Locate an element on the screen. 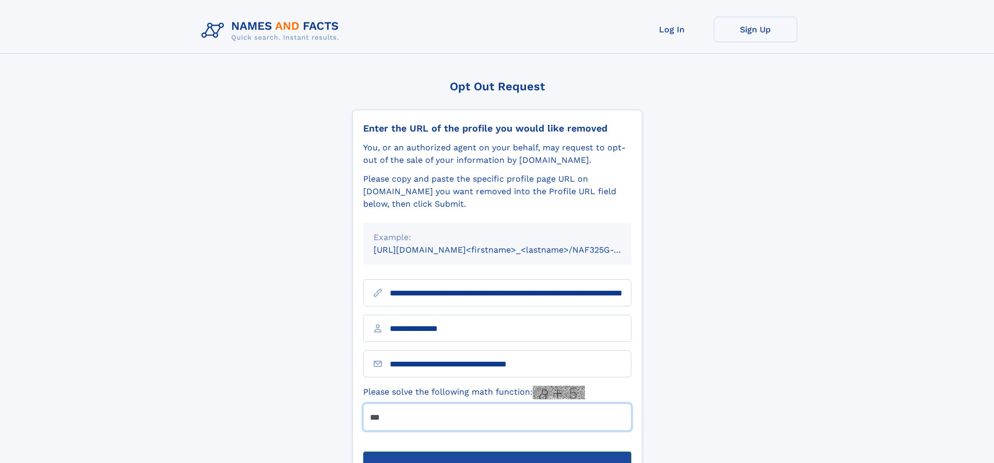 Image resolution: width=994 pixels, height=463 pixels. div: Opt Out Request is located at coordinates (497, 86).